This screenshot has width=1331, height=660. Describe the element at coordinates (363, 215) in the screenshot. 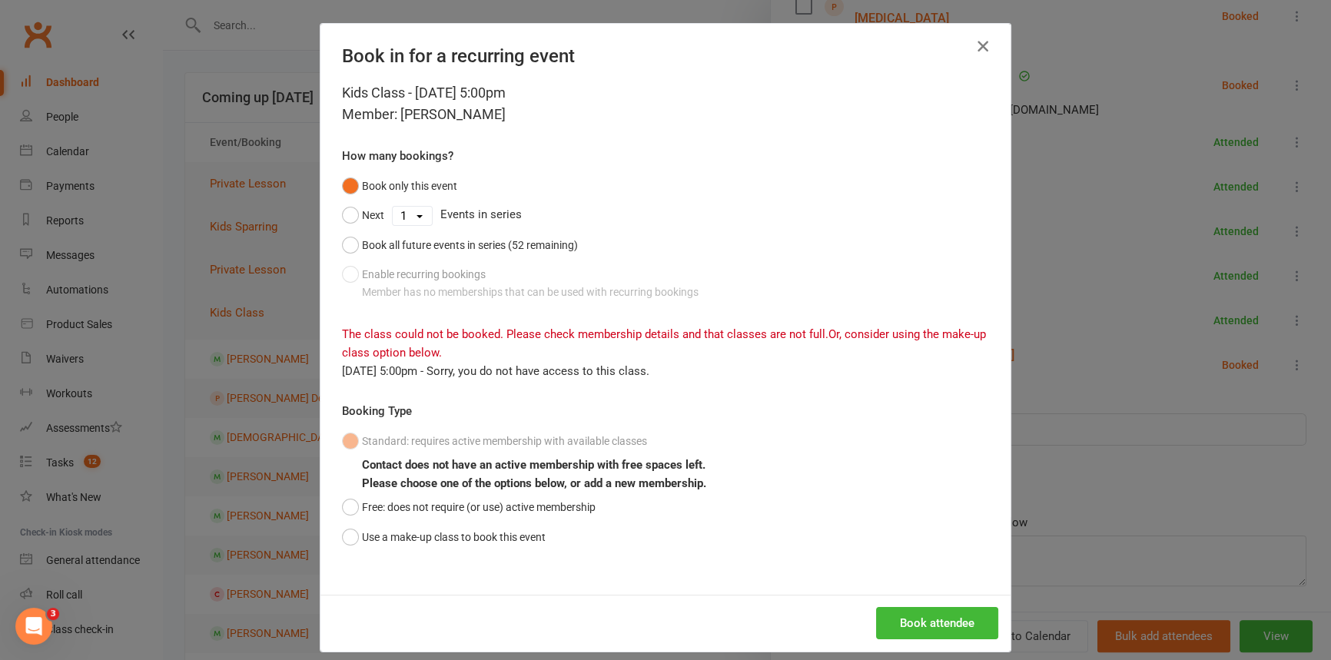

I see `button: Next` at that location.